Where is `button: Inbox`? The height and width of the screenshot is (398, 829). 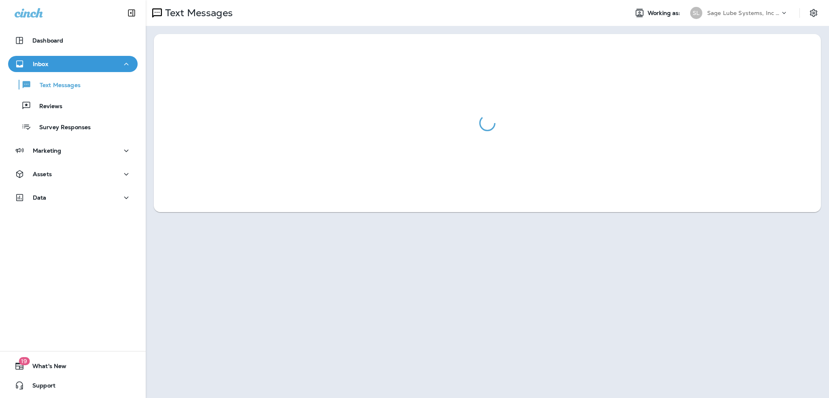
button: Inbox is located at coordinates (73, 64).